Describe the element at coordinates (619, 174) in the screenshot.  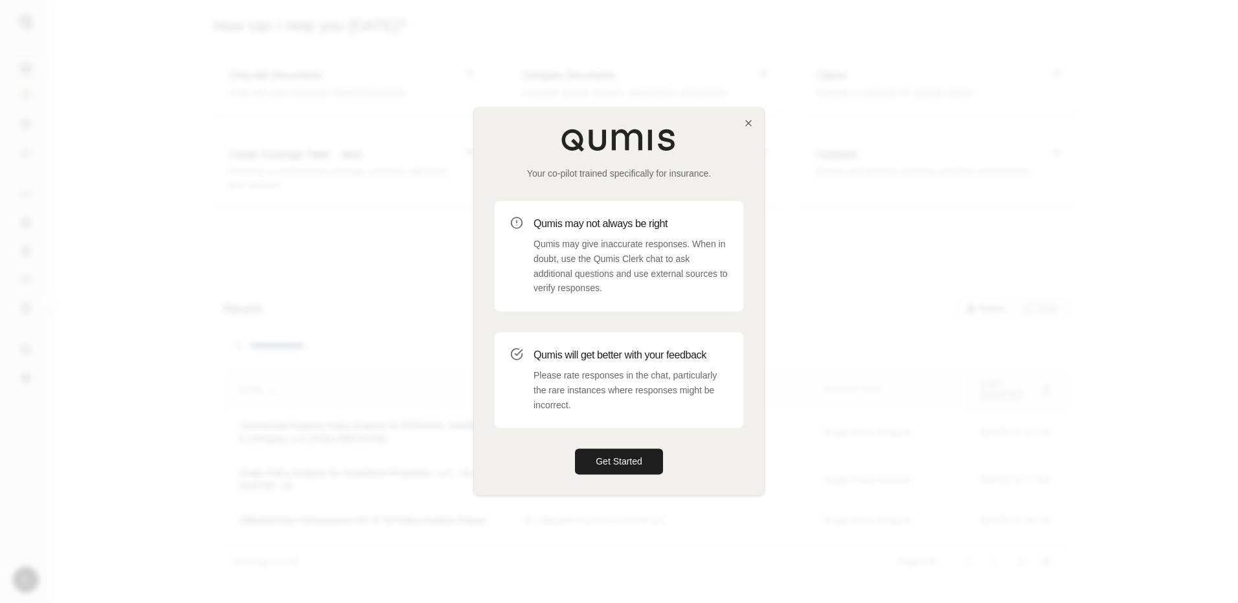
I see `p: Your co-pilot trained specifically for insurance.` at that location.